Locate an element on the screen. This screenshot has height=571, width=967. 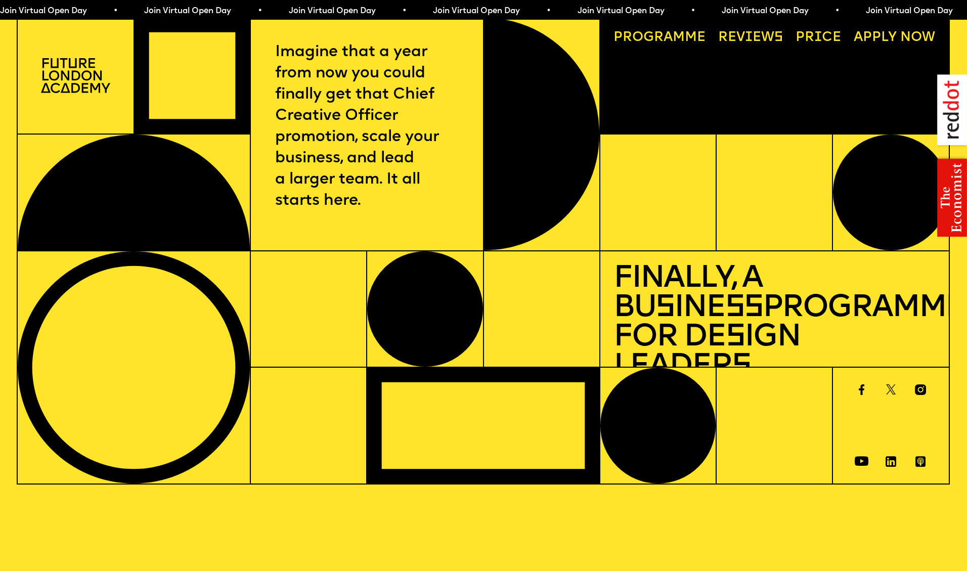
h1: Finally, a Bu ine Programme for De ign Leader is located at coordinates (774, 323).